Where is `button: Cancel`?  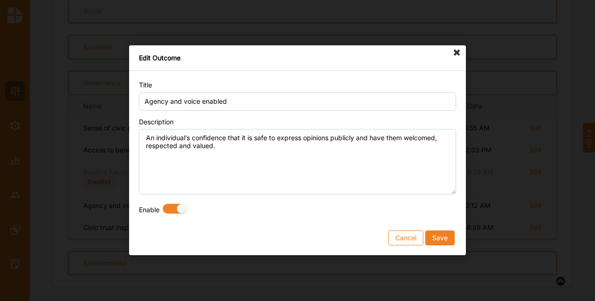
button: Cancel is located at coordinates (405, 238).